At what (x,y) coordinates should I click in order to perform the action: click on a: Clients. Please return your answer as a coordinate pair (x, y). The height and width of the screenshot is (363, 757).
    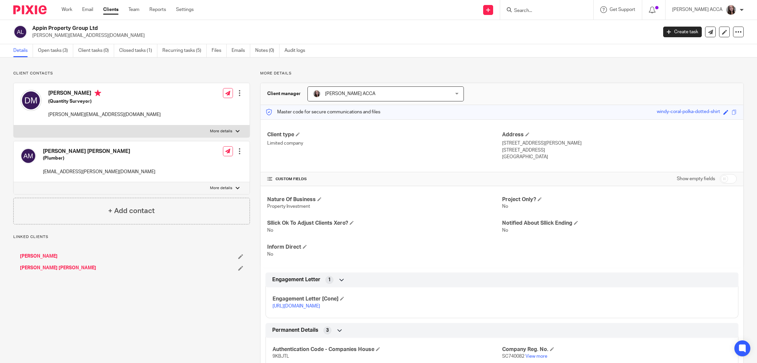
    Looking at the image, I should click on (111, 10).